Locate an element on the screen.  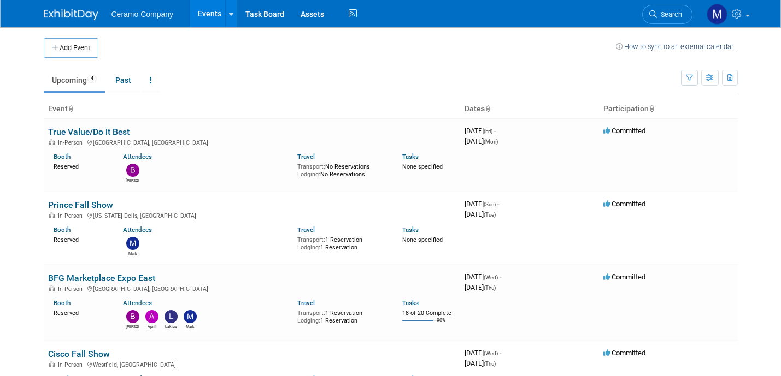
a: How to sync to an external calendar... is located at coordinates (676, 46).